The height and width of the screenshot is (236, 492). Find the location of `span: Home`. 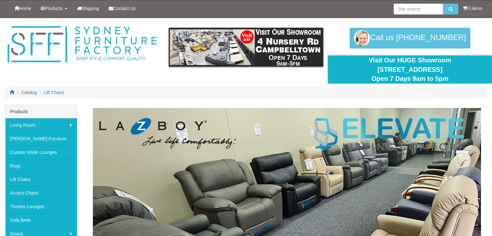

span: Home is located at coordinates (25, 8).